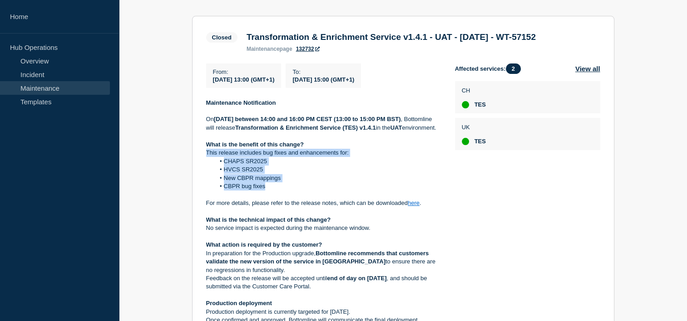 Image resolution: width=687 pixels, height=321 pixels. I want to click on button: View all, so click(588, 69).